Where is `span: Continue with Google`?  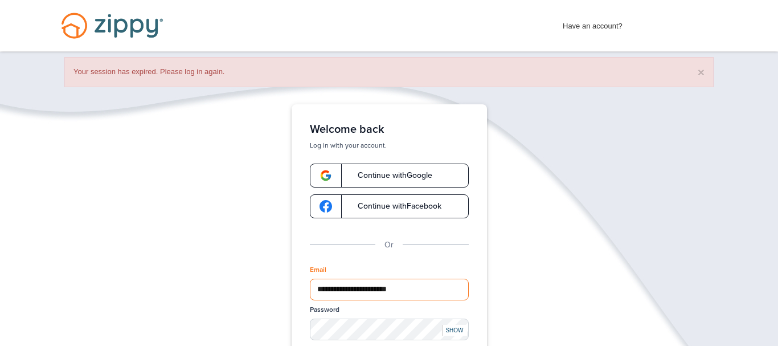 span: Continue with Google is located at coordinates (389, 175).